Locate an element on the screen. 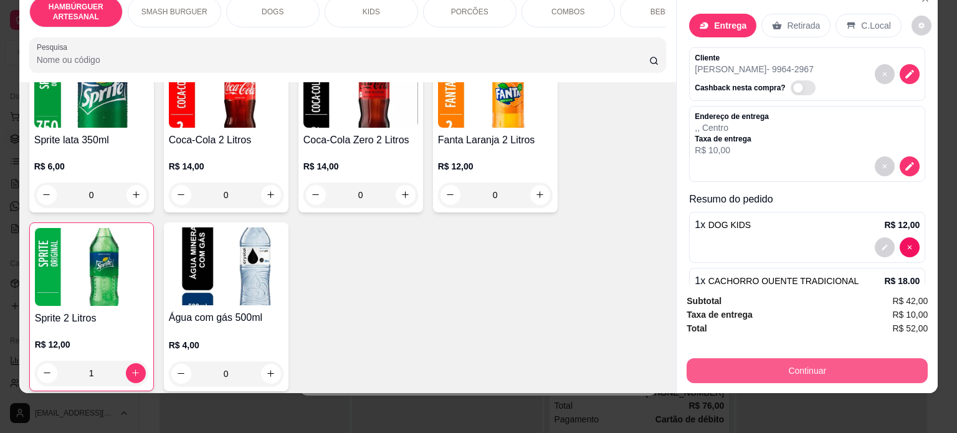  p: DOGS is located at coordinates (272, 12).